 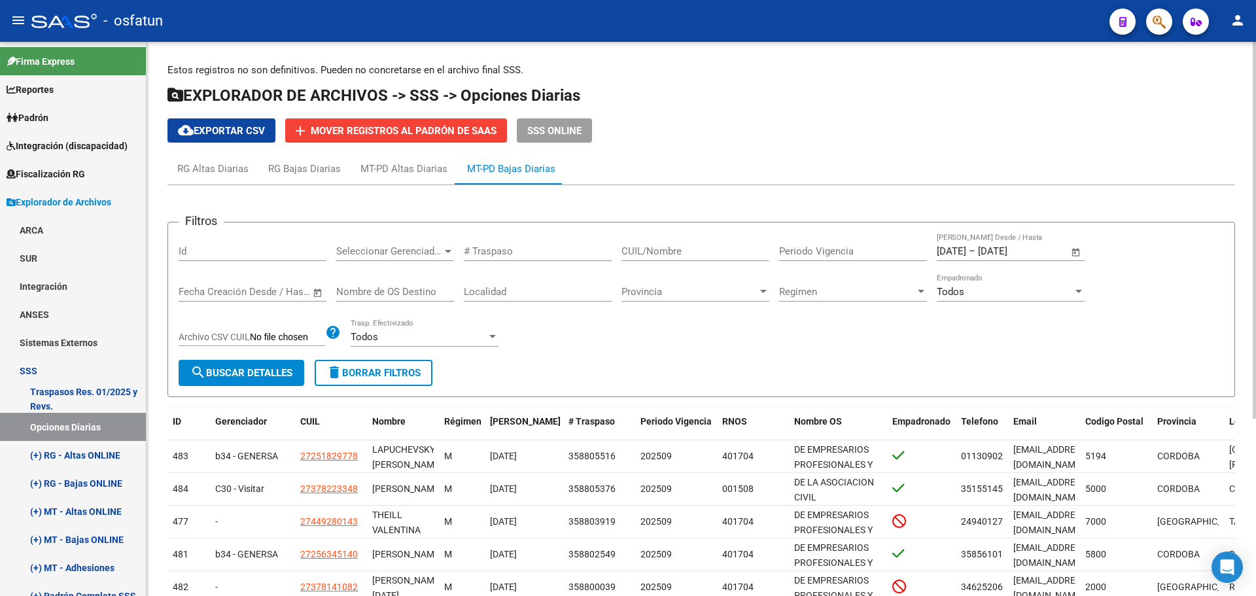 What do you see at coordinates (463, 421) in the screenshot?
I see `span: Régimen` at bounding box center [463, 421].